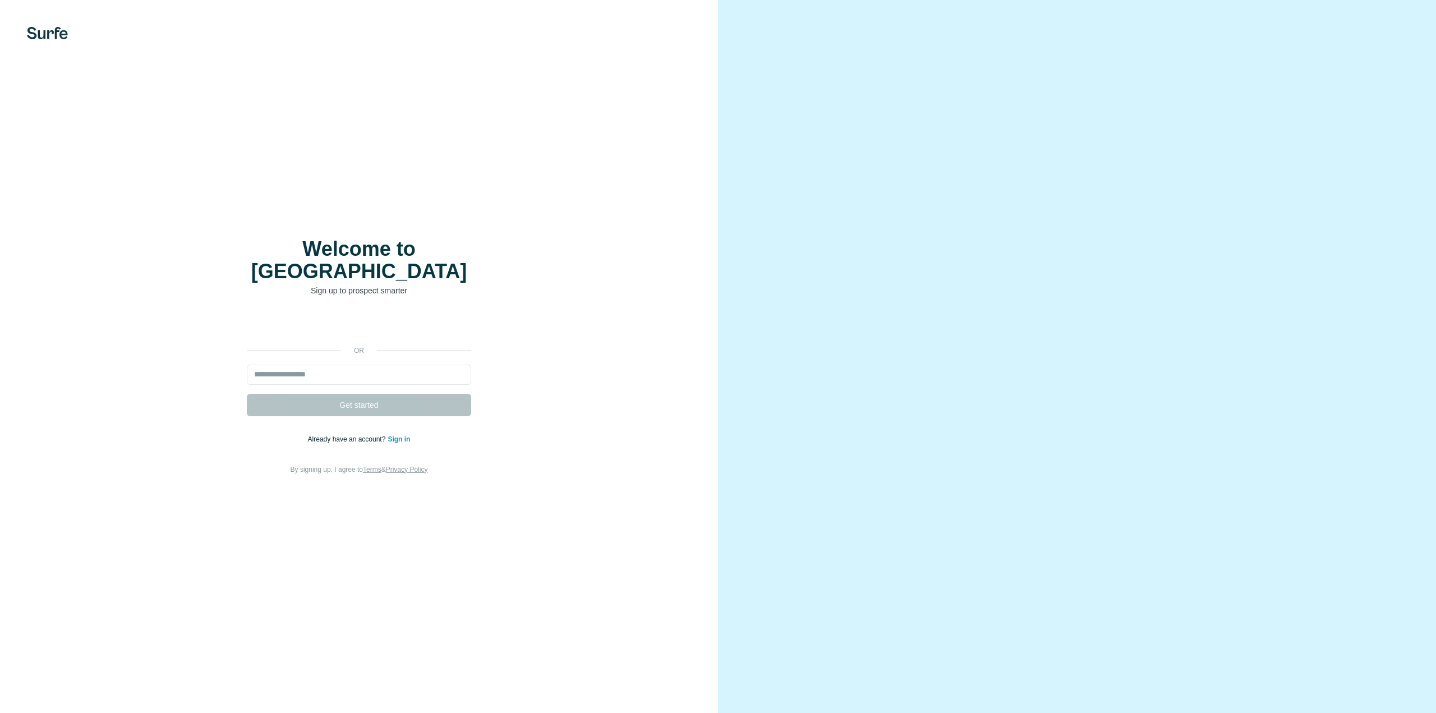 This screenshot has width=1436, height=713. I want to click on span: Already have an account?, so click(348, 439).